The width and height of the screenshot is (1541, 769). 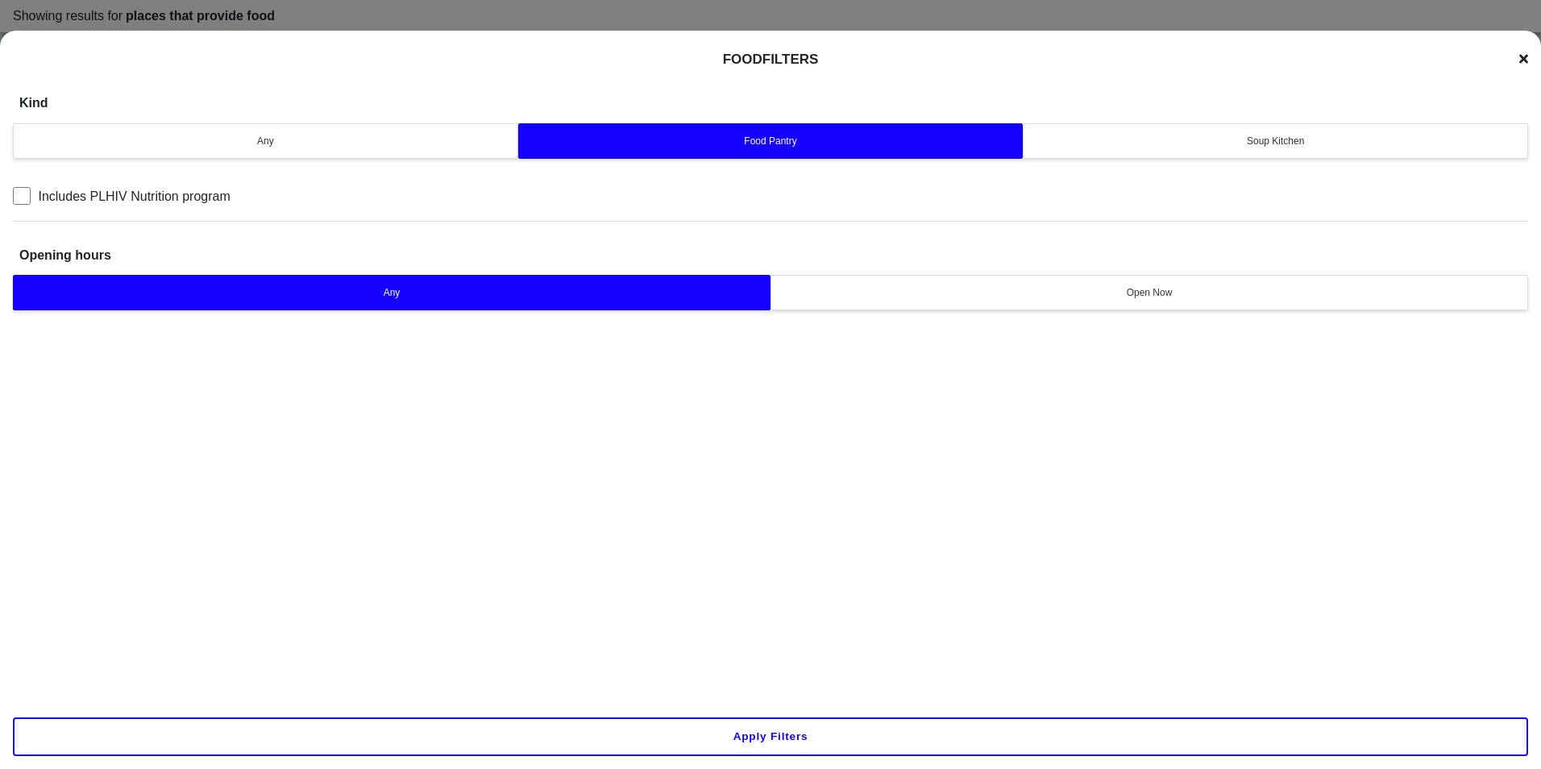 I want to click on button: Apply filters, so click(x=771, y=737).